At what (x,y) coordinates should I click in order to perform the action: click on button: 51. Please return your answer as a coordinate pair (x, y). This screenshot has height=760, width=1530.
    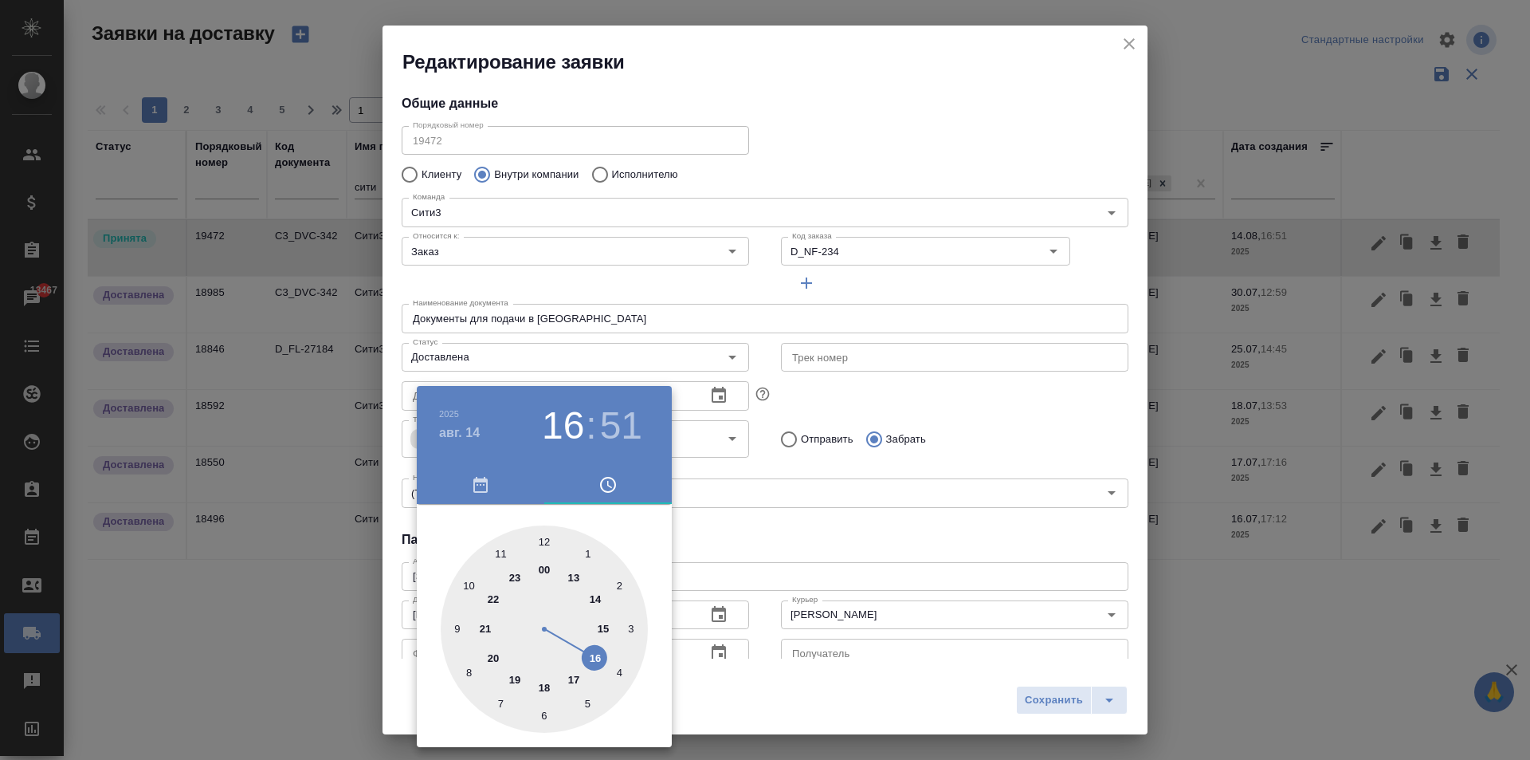
    Looking at the image, I should click on (621, 426).